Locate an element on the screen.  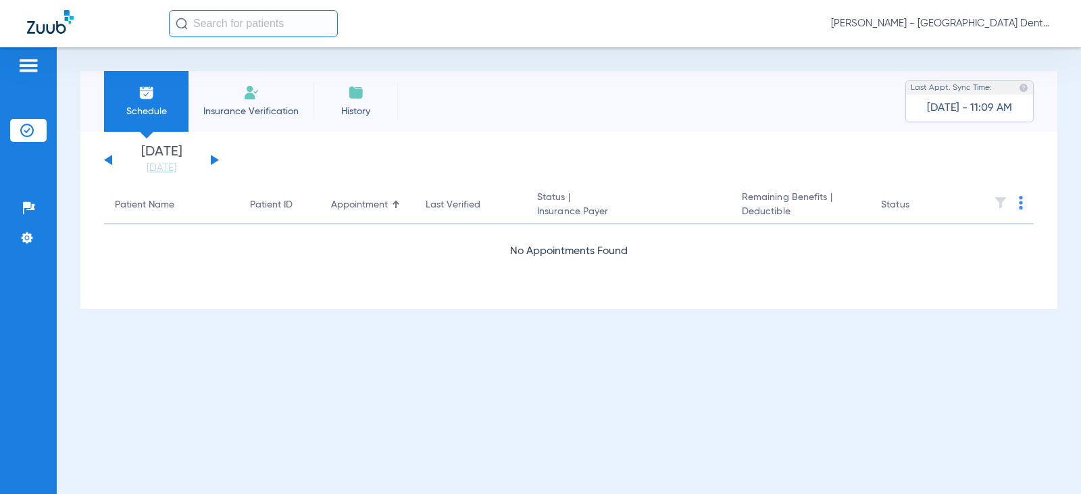
img: Schedule is located at coordinates (147, 93).